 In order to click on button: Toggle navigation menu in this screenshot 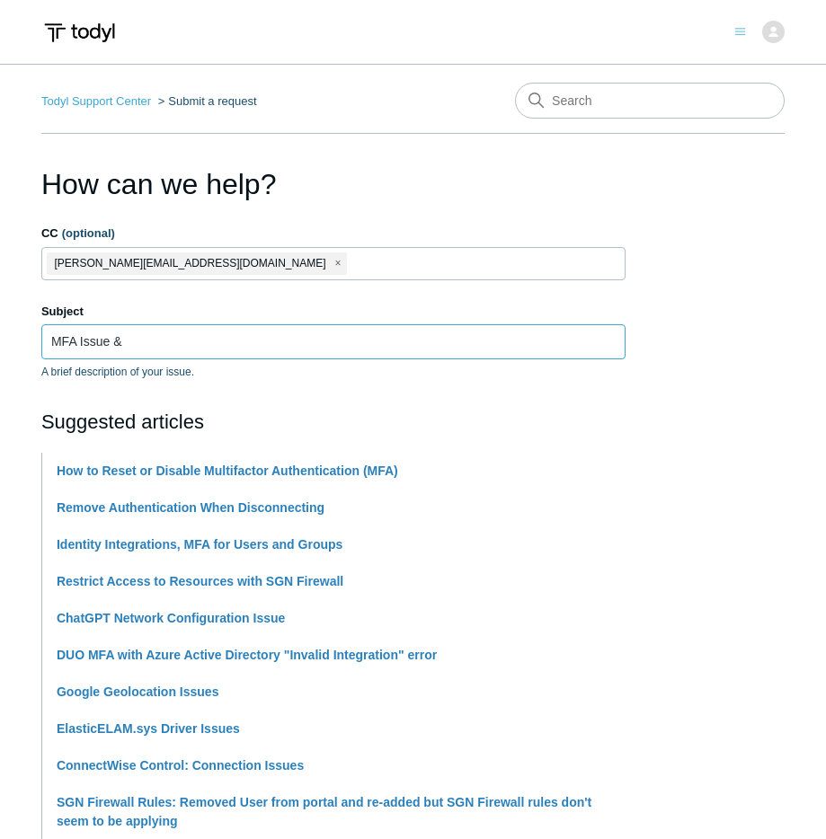, I will do `click(739, 30)`.